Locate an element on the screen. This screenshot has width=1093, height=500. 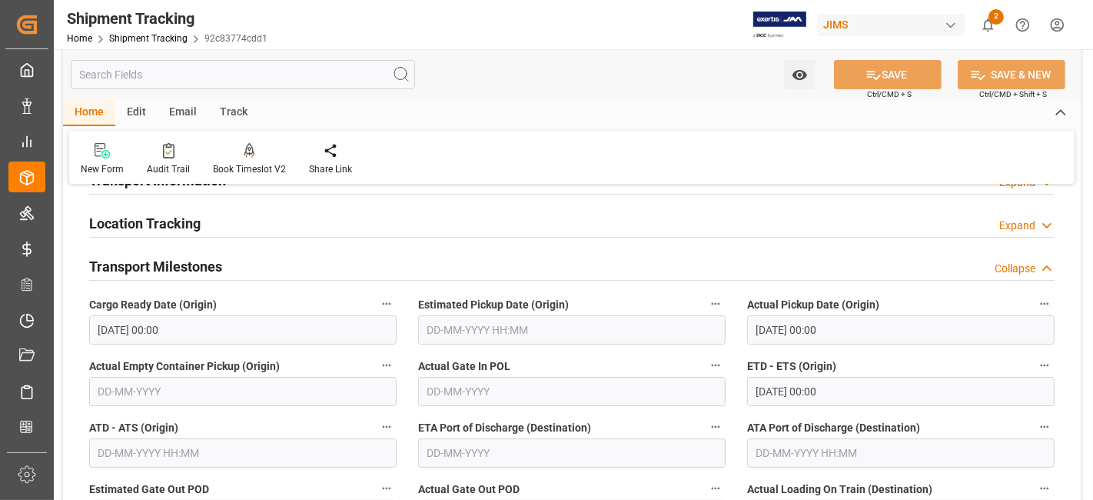
input: Search Fields is located at coordinates (243, 75).